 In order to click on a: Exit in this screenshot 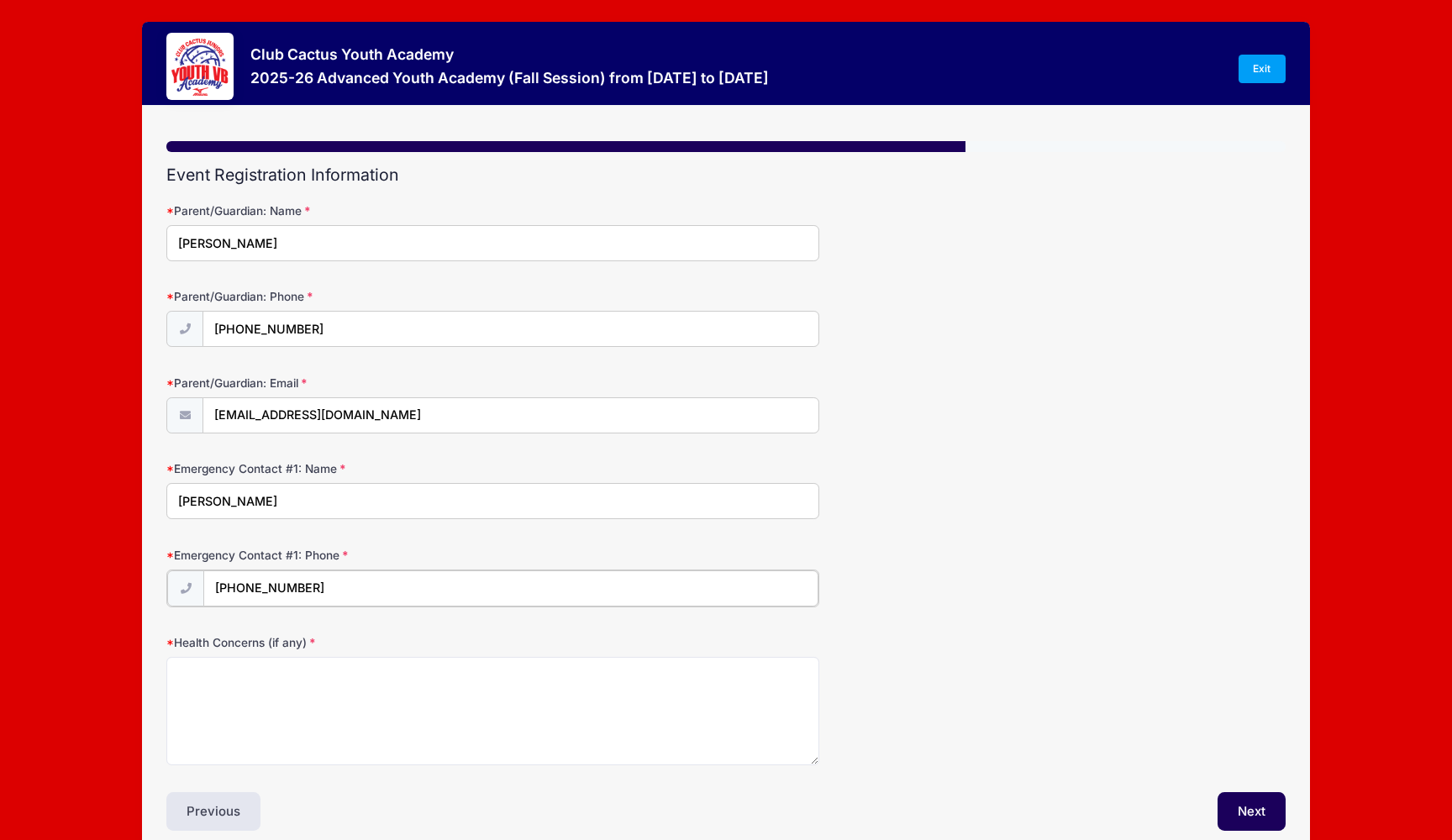, I will do `click(1262, 69)`.